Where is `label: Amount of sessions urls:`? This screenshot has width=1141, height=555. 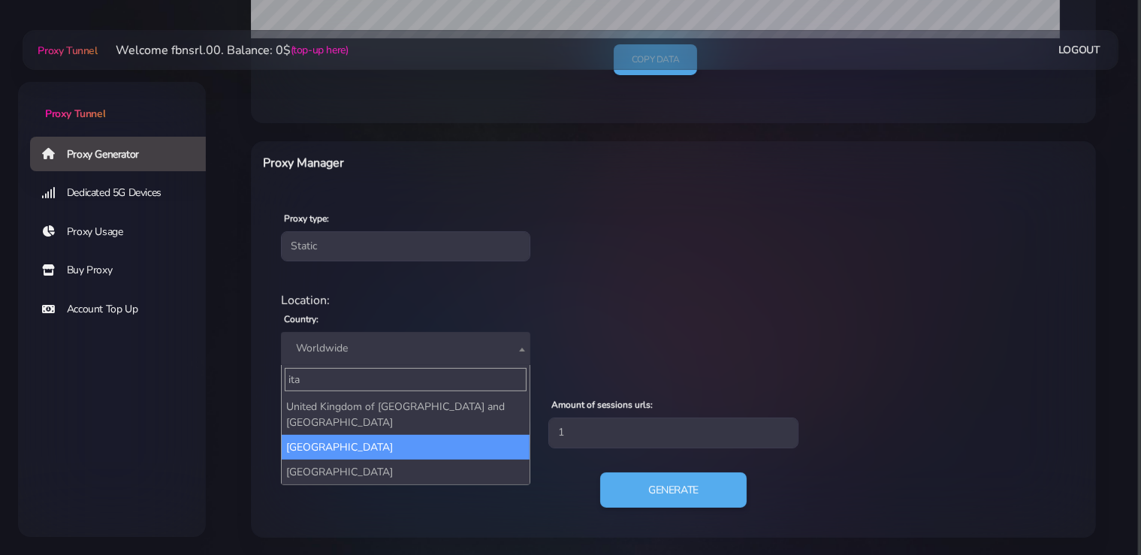 label: Amount of sessions urls: is located at coordinates (602, 405).